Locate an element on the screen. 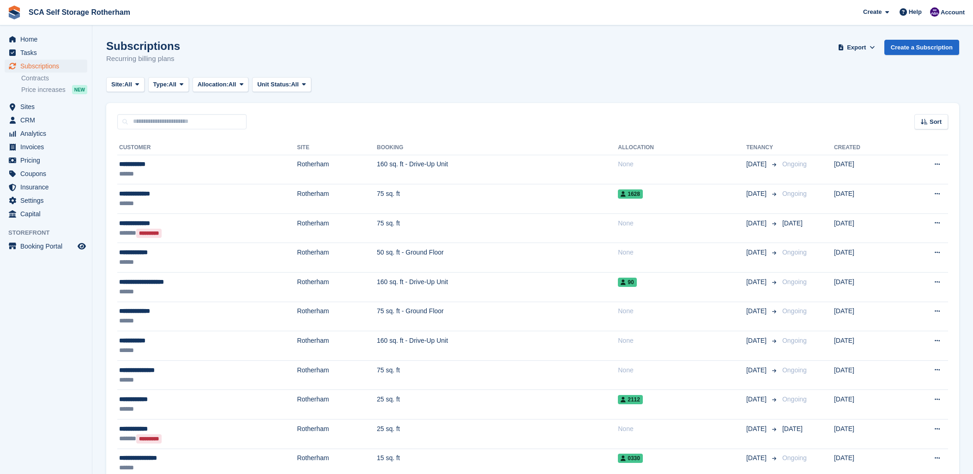 Image resolution: width=973 pixels, height=474 pixels. span: CRM is located at coordinates (48, 120).